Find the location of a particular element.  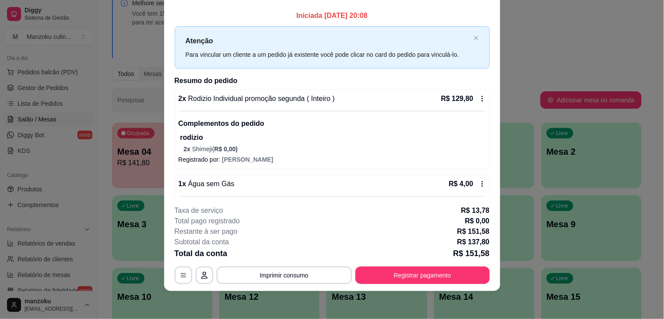

span: close is located at coordinates (476, 38).